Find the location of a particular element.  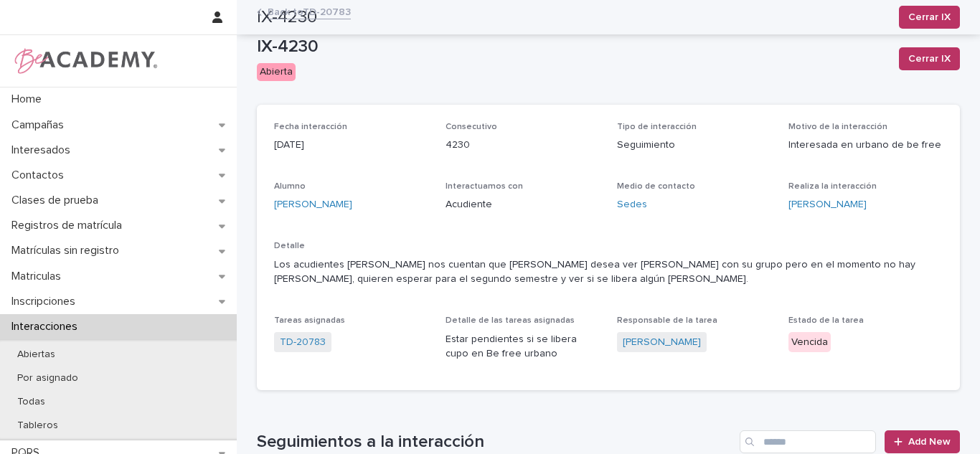

p: Matriculas is located at coordinates (39, 276).